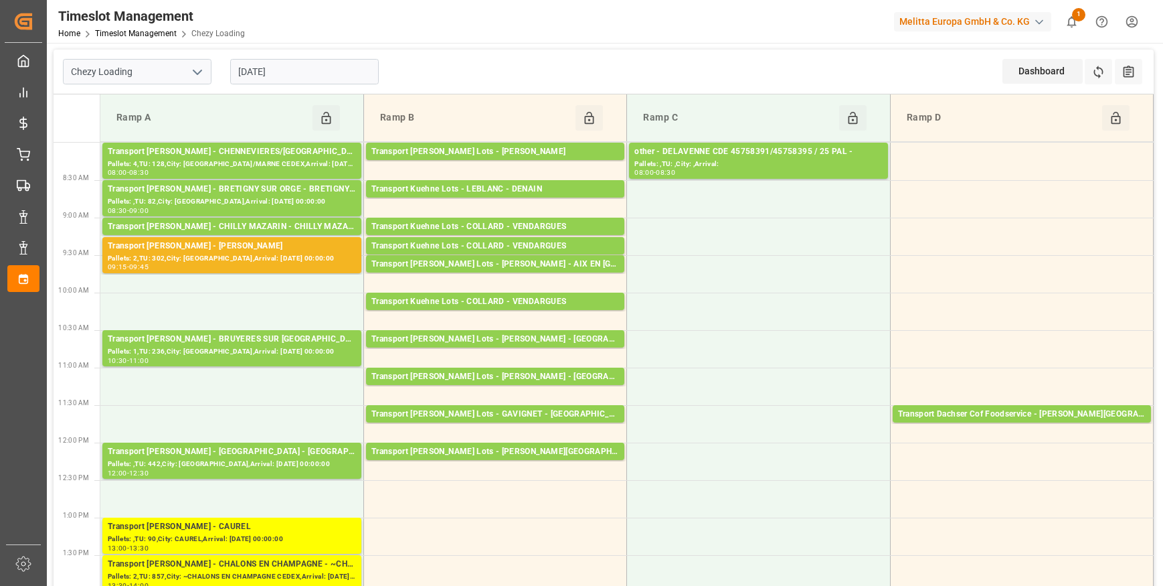 This screenshot has width=1163, height=586. What do you see at coordinates (76, 215) in the screenshot?
I see `span: 9:00 AM` at bounding box center [76, 215].